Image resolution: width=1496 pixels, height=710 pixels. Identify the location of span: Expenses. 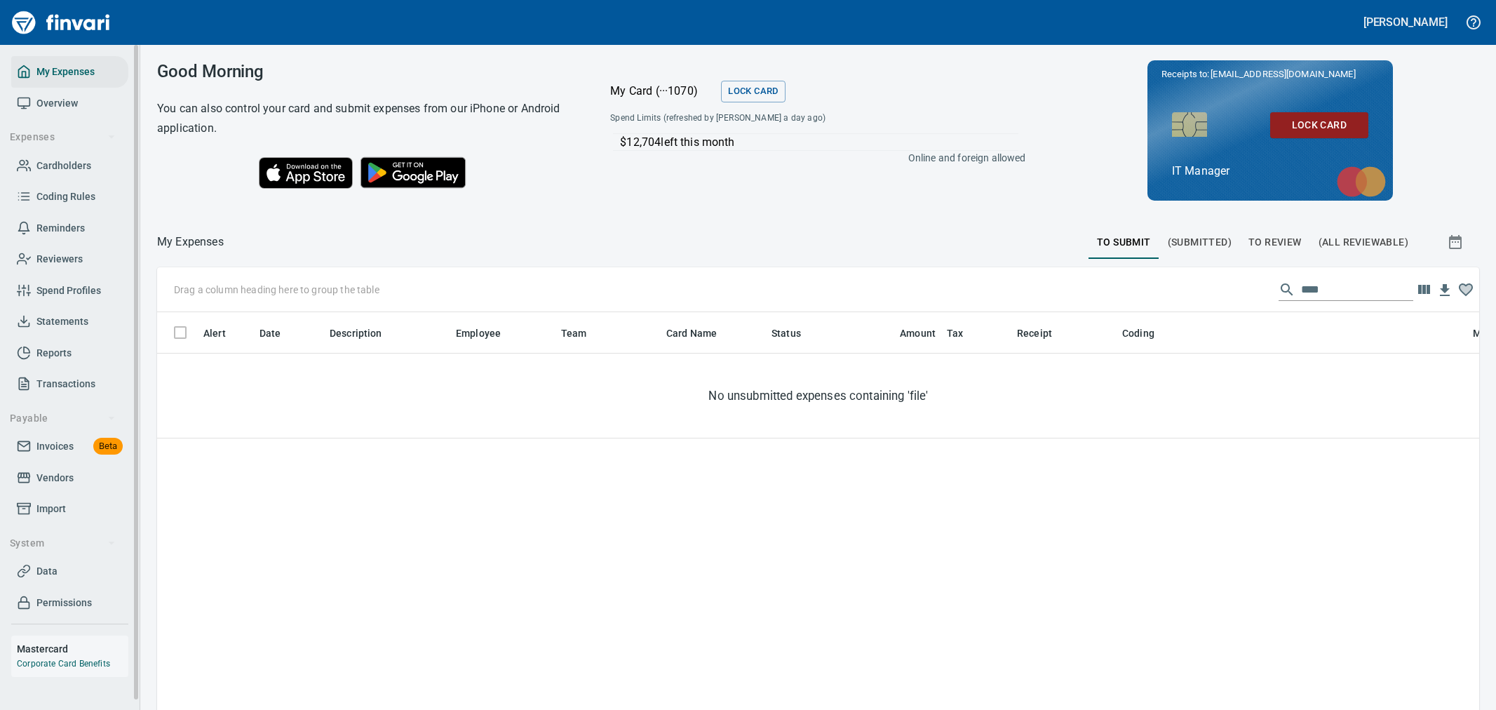
(62, 137).